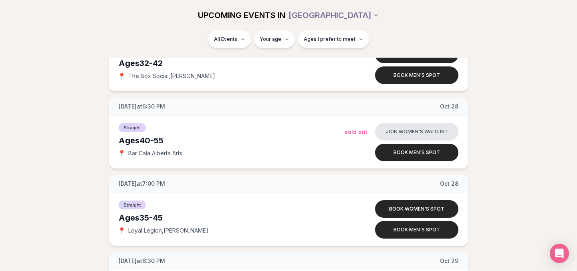 Image resolution: width=577 pixels, height=271 pixels. Describe the element at coordinates (417, 132) in the screenshot. I see `a: Join women's waitlist` at that location.